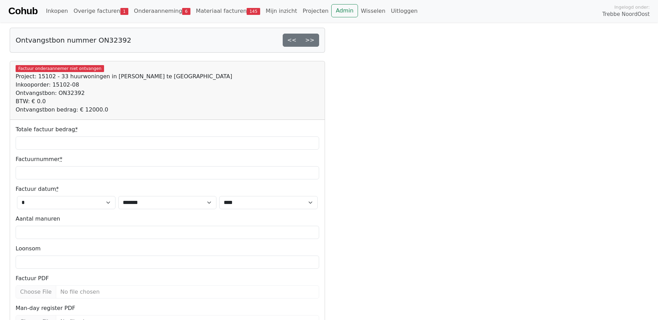 The width and height of the screenshot is (658, 320). What do you see at coordinates (39, 160) in the screenshot?
I see `label: Factuurnummer` at bounding box center [39, 160].